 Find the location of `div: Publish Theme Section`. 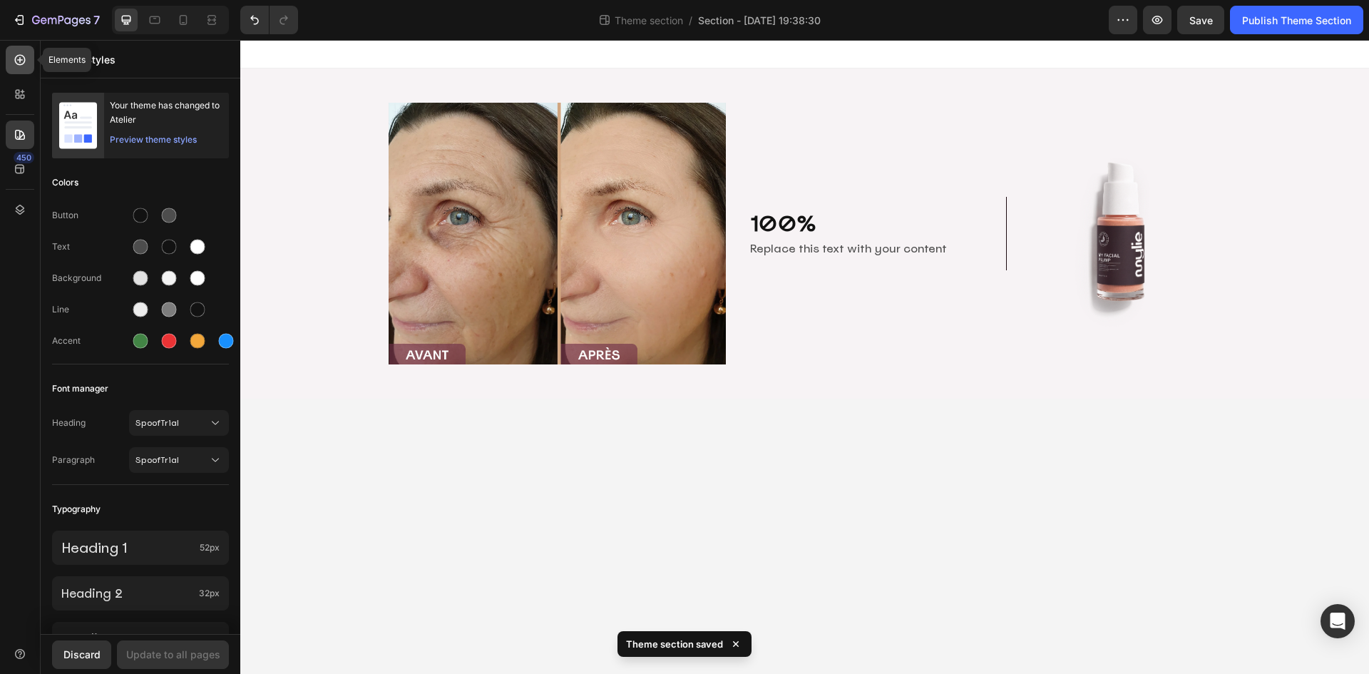

div: Publish Theme Section is located at coordinates (1297, 20).